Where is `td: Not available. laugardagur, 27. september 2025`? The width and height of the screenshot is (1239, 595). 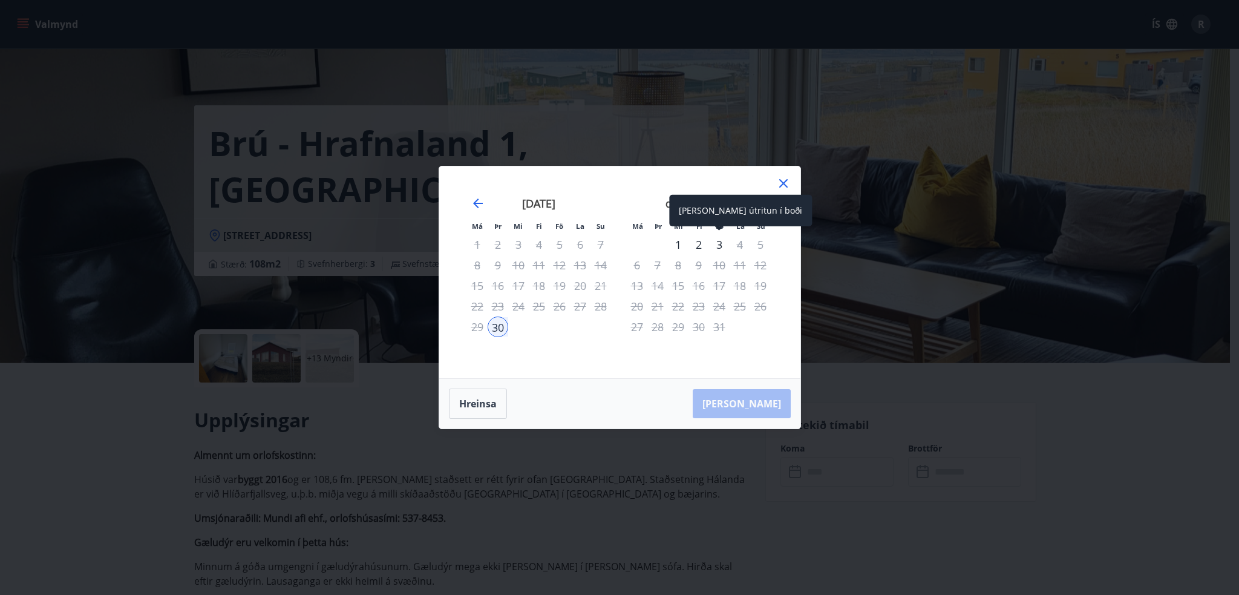
td: Not available. laugardagur, 27. september 2025 is located at coordinates (580, 306).